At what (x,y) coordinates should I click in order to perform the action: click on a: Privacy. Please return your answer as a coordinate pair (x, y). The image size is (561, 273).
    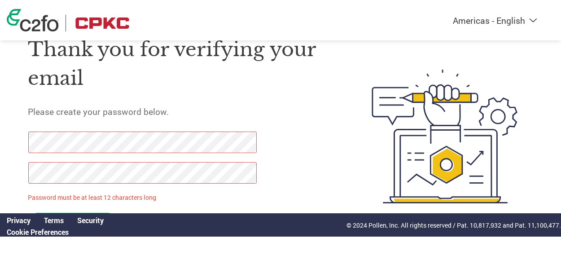
    Looking at the image, I should click on (18, 220).